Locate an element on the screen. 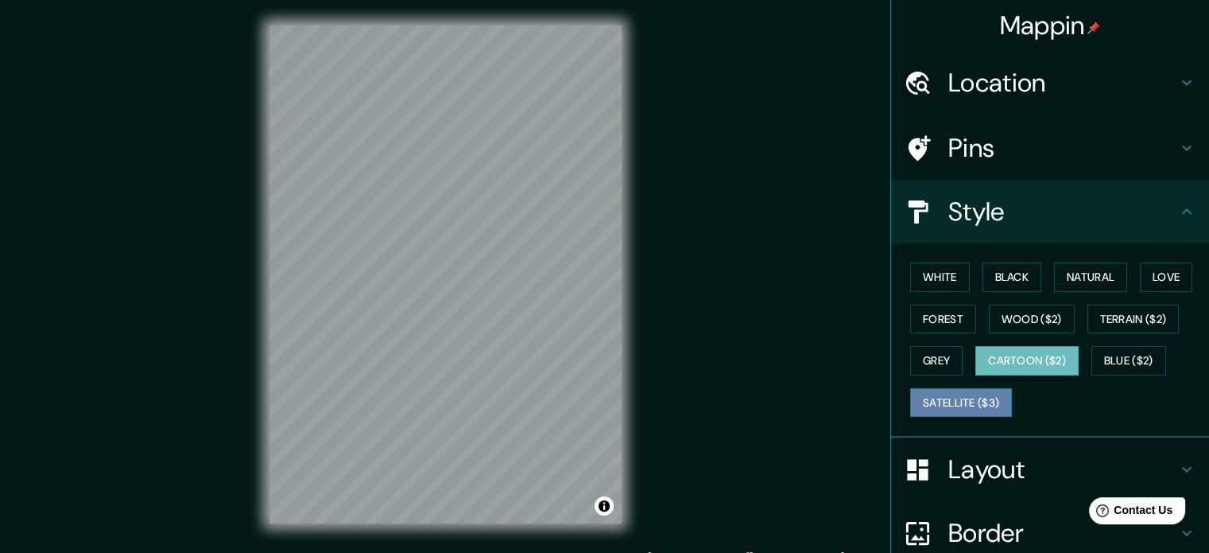 Image resolution: width=1209 pixels, height=553 pixels. button: Natural is located at coordinates (1091, 277).